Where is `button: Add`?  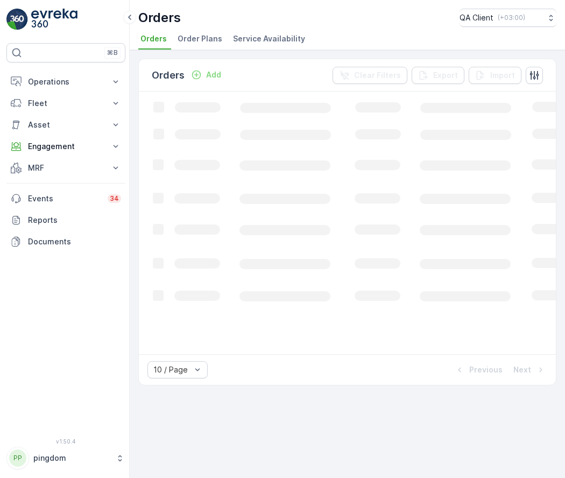
button: Add is located at coordinates (206, 75).